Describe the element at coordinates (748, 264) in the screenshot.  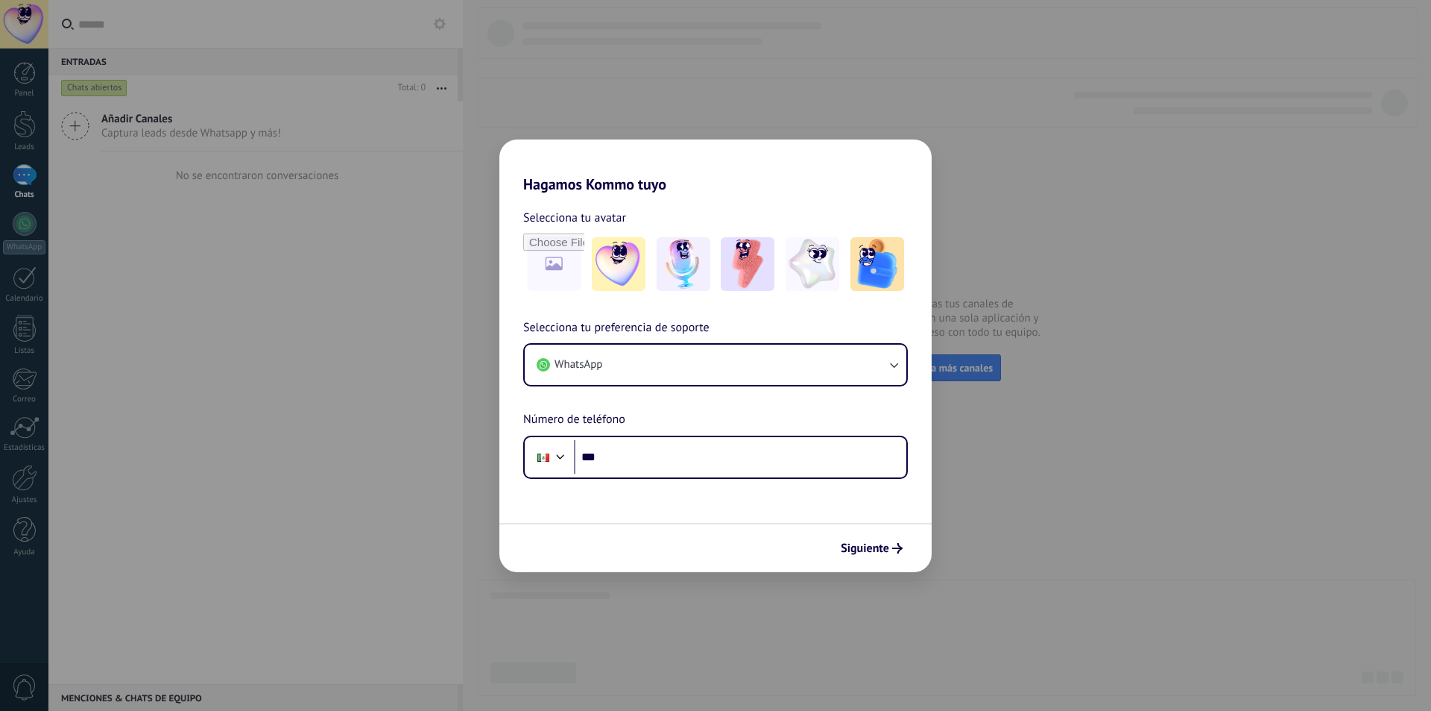
I see `img: -3.jpeg` at that location.